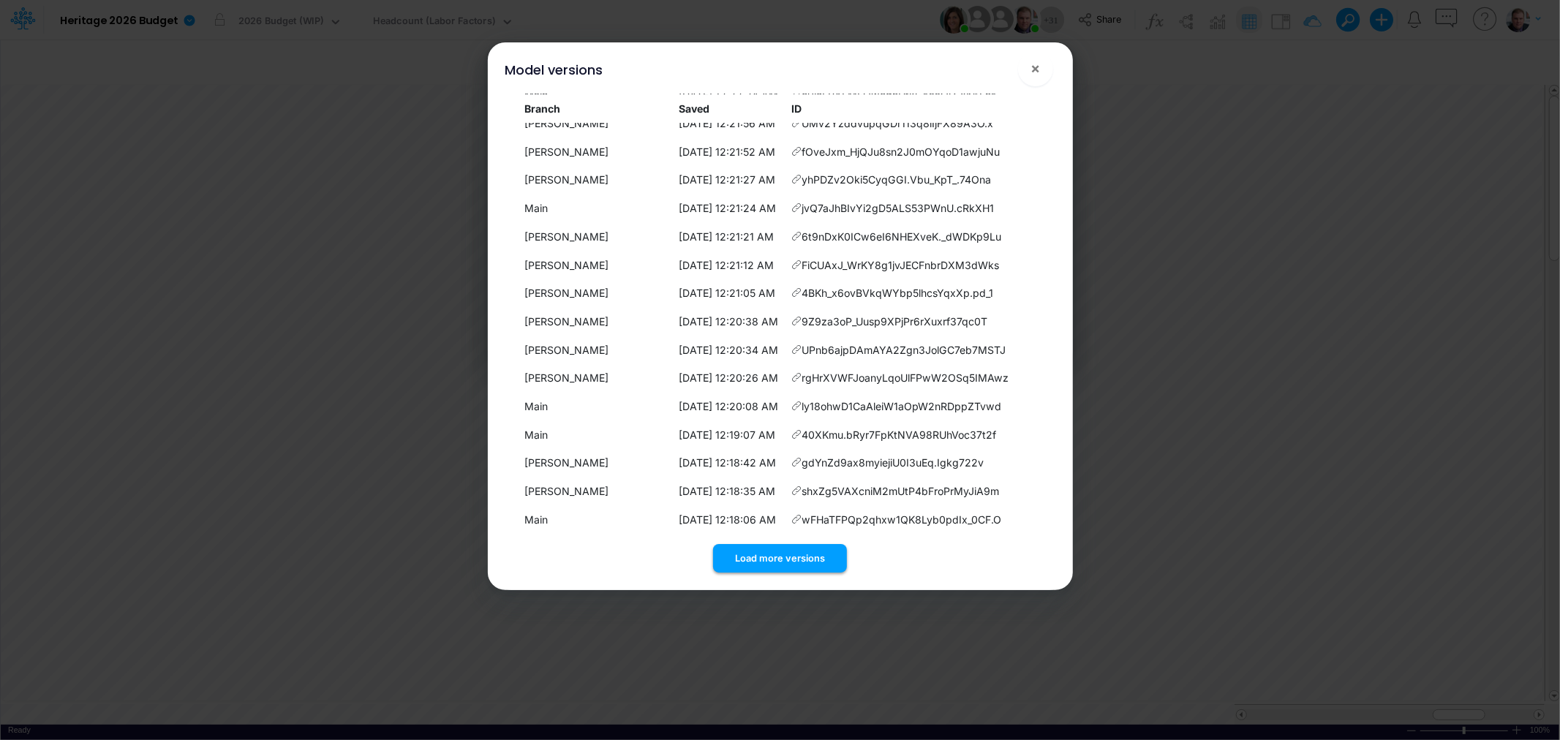 The height and width of the screenshot is (740, 1560). What do you see at coordinates (900, 265) in the screenshot?
I see `span: FiCUAxJ_WrKY8g1jvJECFnbrDXM3dWks` at bounding box center [900, 265].